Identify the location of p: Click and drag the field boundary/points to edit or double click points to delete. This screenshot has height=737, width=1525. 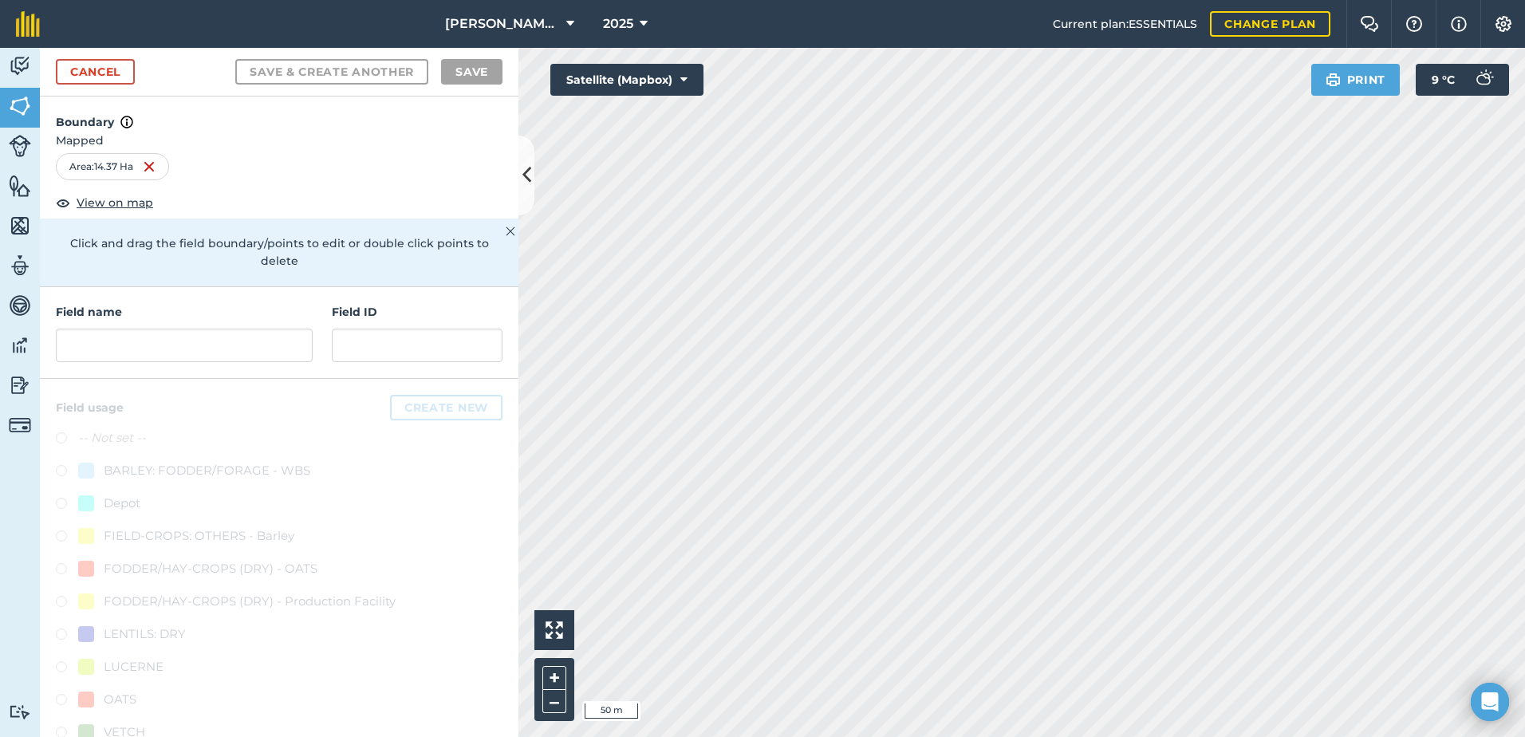
(279, 252).